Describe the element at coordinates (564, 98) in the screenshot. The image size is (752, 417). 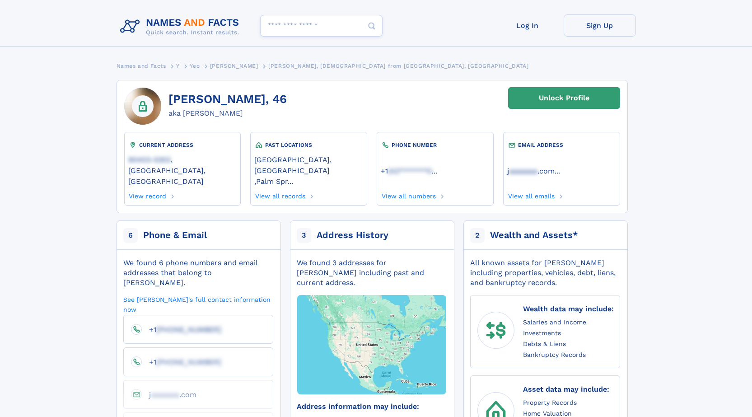
I see `div: Unlock Profile` at that location.